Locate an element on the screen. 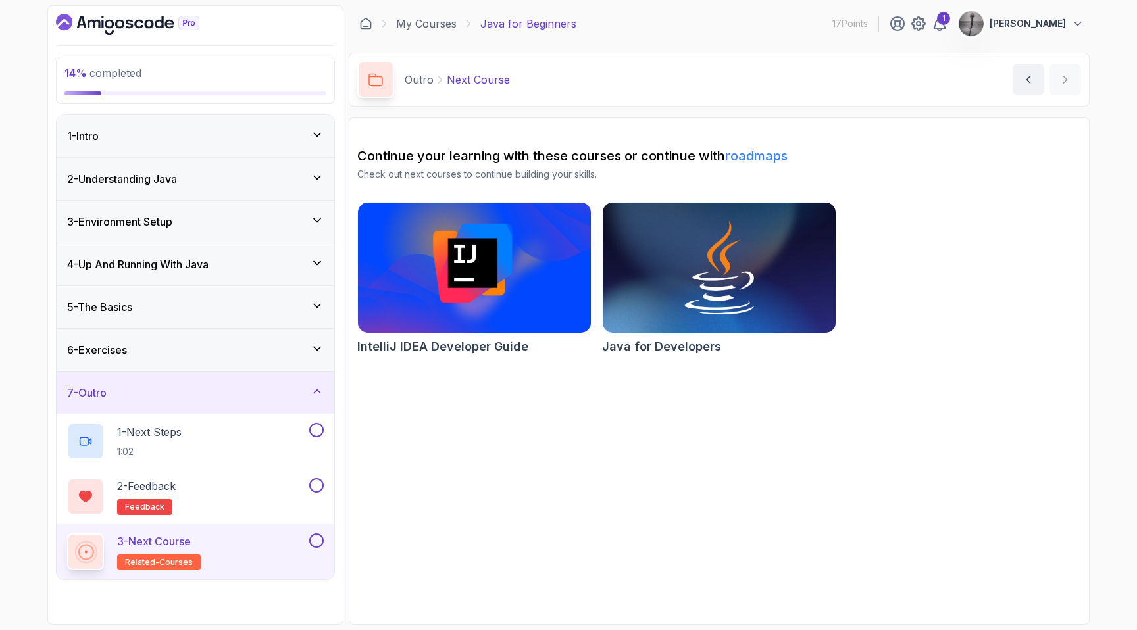 Image resolution: width=1137 pixels, height=630 pixels. h2: Continue your learning with these courses or continue with is located at coordinates (719, 156).